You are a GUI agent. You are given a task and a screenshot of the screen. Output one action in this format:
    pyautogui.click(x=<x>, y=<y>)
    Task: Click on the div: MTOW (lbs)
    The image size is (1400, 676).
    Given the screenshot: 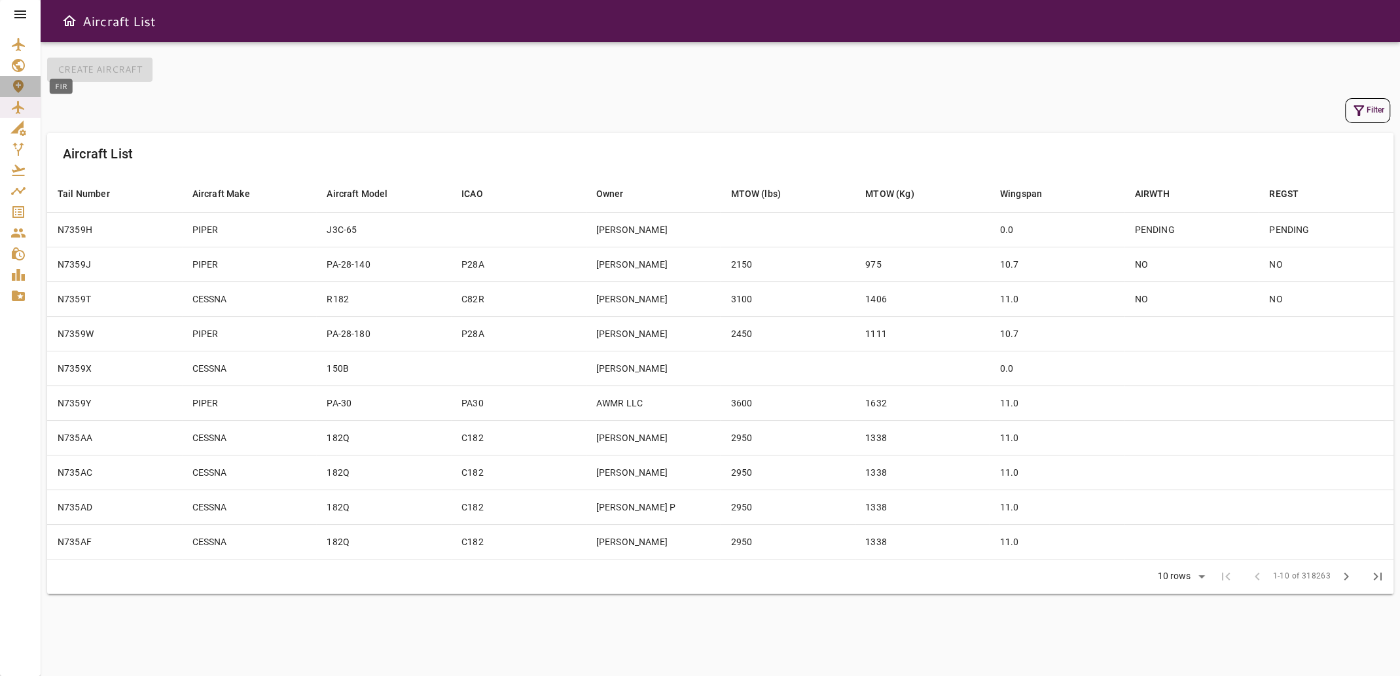 What is the action you would take?
    pyautogui.click(x=755, y=194)
    